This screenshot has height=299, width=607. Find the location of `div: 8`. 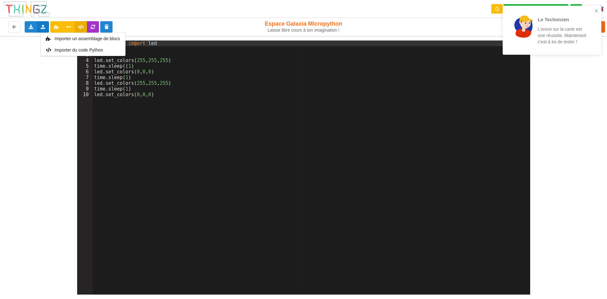

div: 8 is located at coordinates (85, 83).